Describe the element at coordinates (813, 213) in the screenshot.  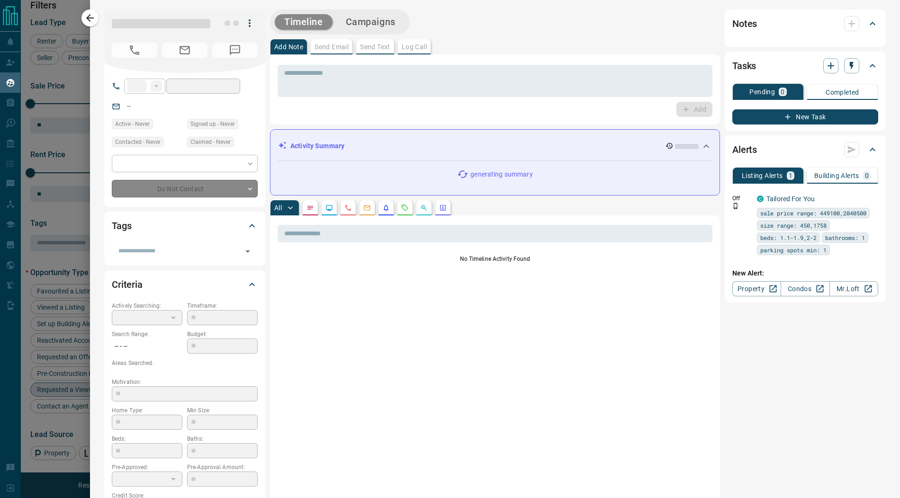
I see `span: sale price range: 449100,2040500` at that location.